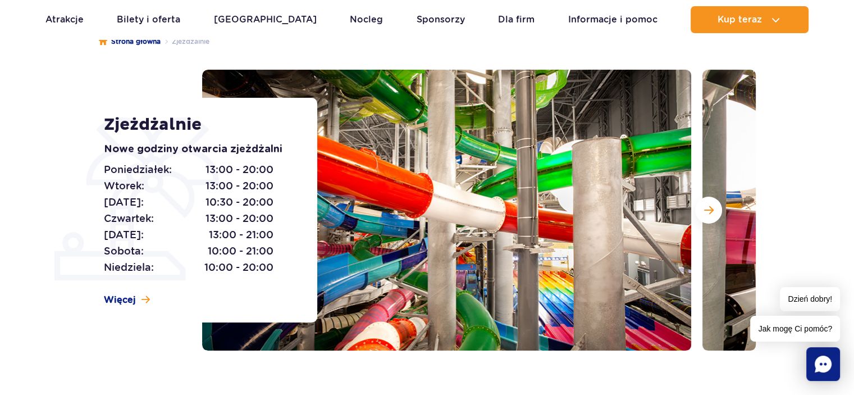 The width and height of the screenshot is (854, 395). I want to click on a: Informacje i pomoc, so click(613, 20).